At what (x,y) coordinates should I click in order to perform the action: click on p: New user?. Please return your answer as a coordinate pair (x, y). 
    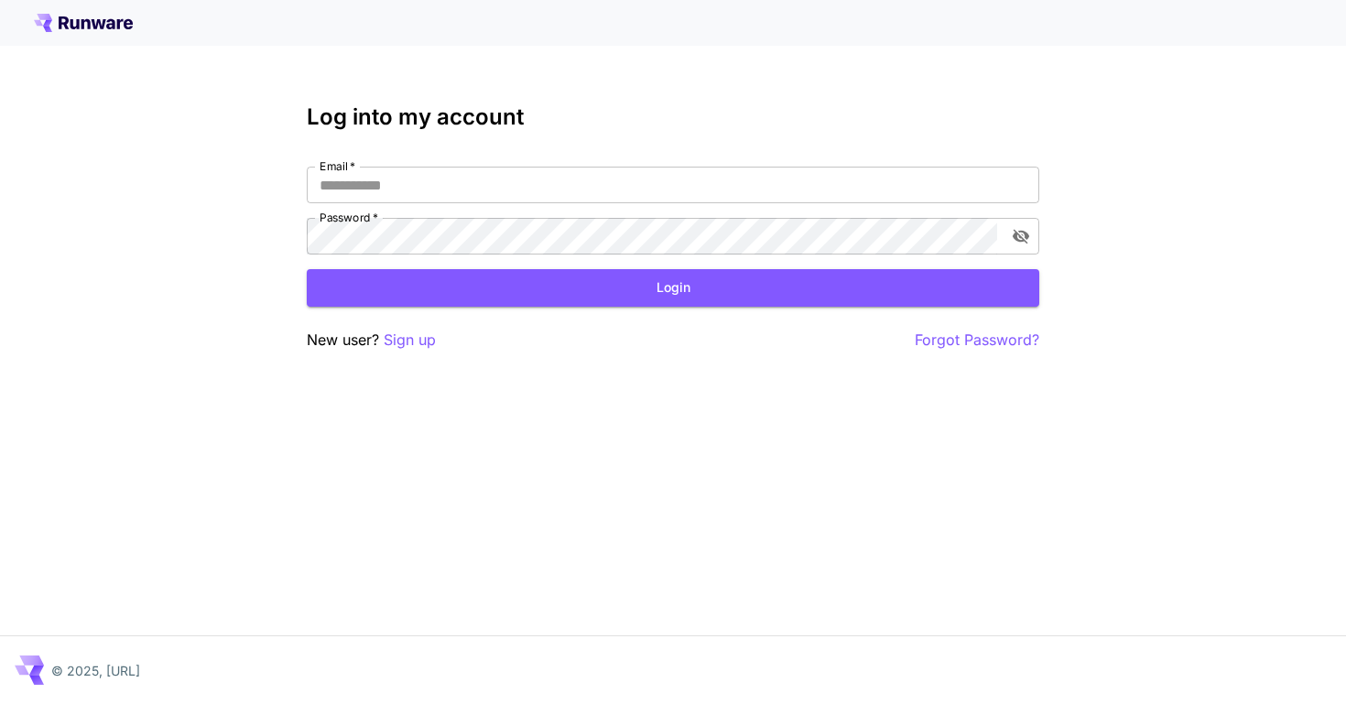
    Looking at the image, I should click on (371, 340).